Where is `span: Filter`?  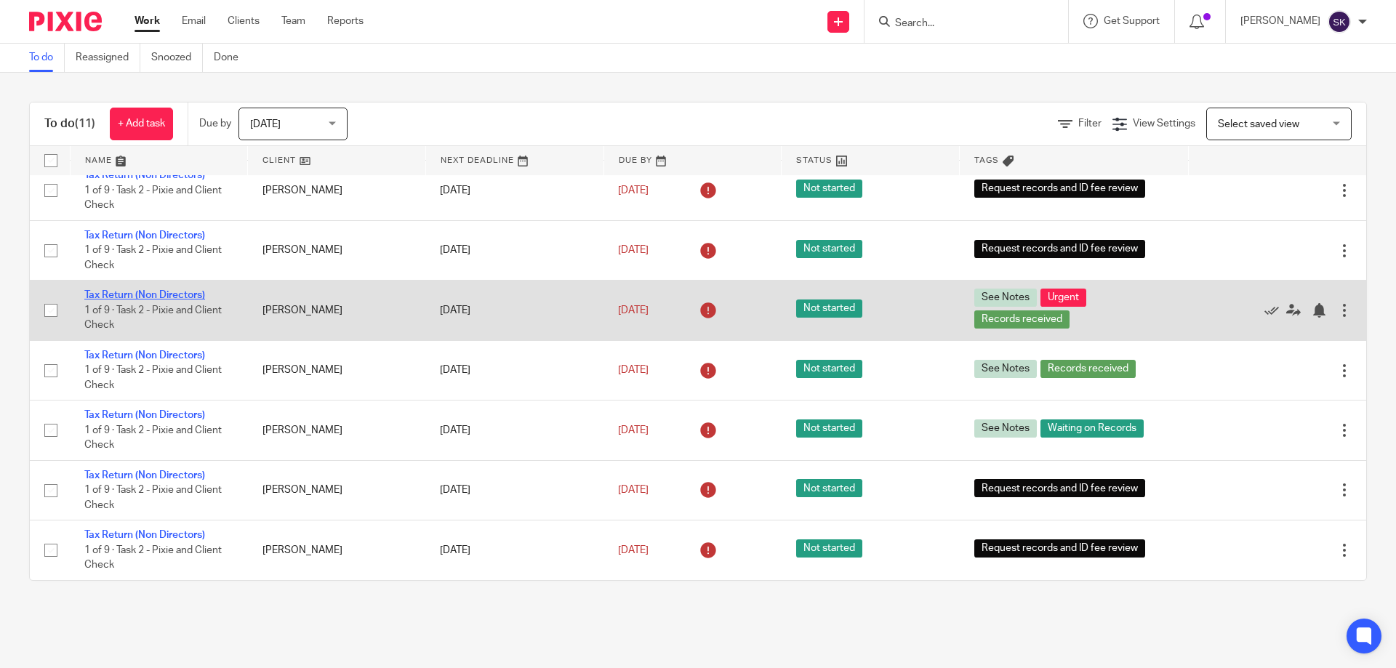
span: Filter is located at coordinates (1090, 124).